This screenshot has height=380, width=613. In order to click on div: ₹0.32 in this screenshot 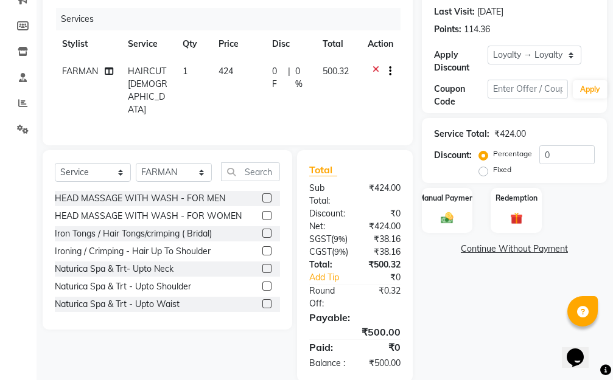, I will do `click(382, 298)`.